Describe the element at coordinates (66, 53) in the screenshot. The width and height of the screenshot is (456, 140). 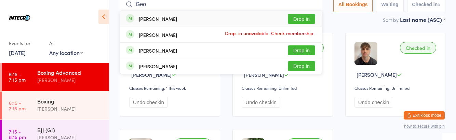
I see `div: Any location` at that location.